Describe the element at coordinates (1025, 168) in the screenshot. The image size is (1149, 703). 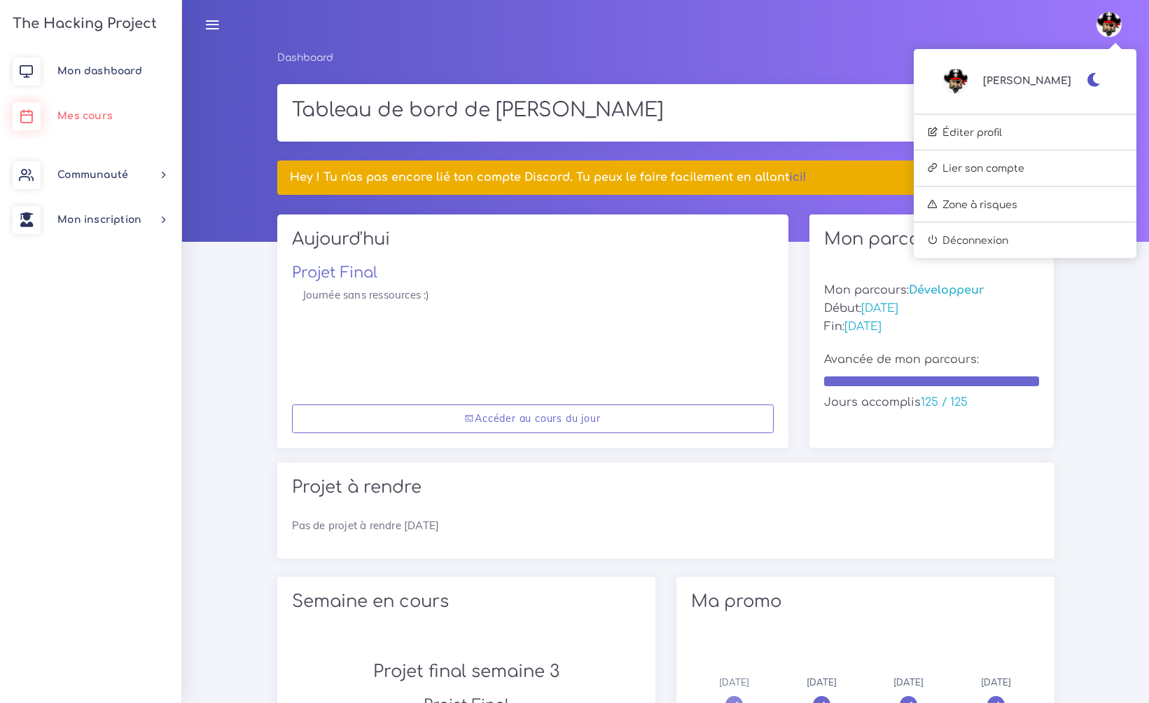
I see `a: Lier son compte` at that location.